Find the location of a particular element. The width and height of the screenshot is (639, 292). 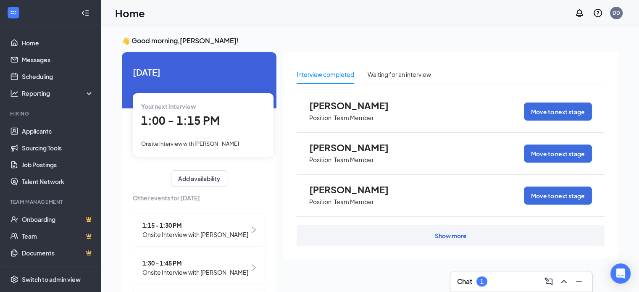

a: Home is located at coordinates (58, 43).